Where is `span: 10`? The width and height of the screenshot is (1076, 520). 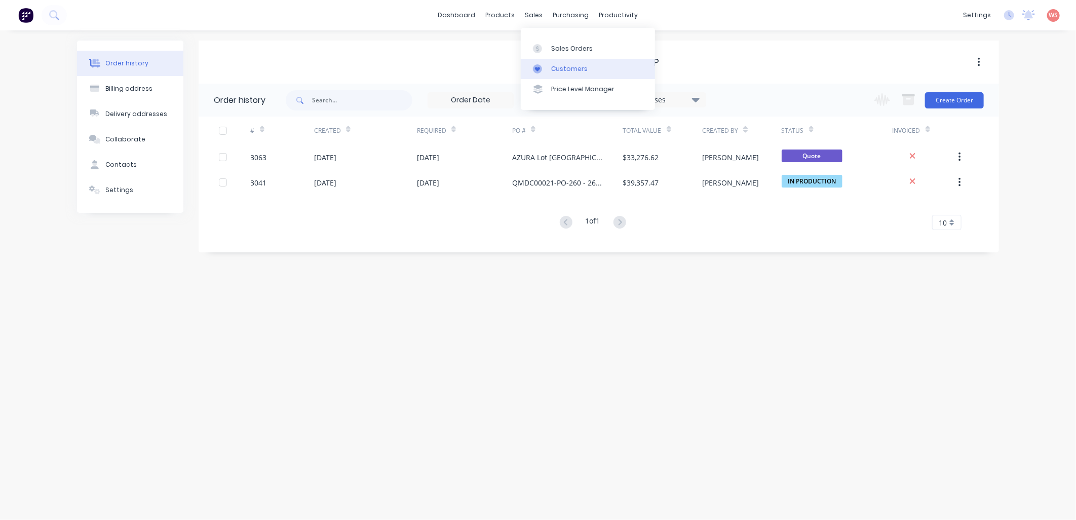
span: 10 is located at coordinates (943, 222).